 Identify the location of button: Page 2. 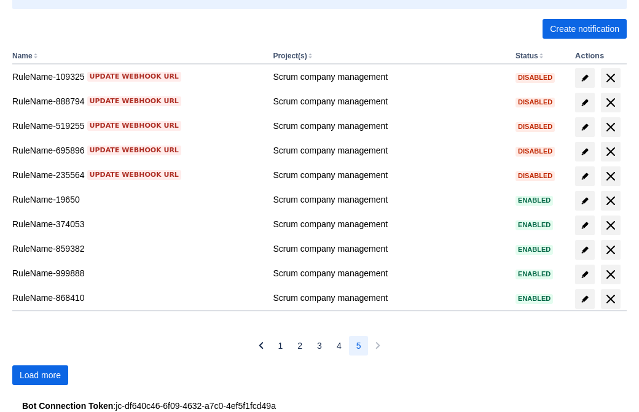
(300, 346).